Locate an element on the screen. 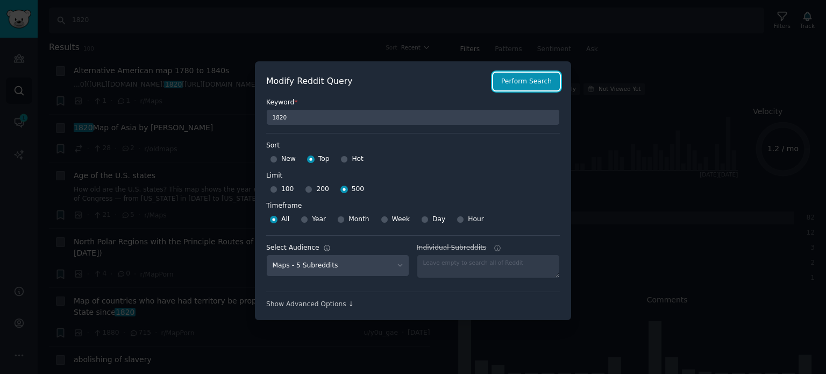  span: 500 is located at coordinates (357, 189).